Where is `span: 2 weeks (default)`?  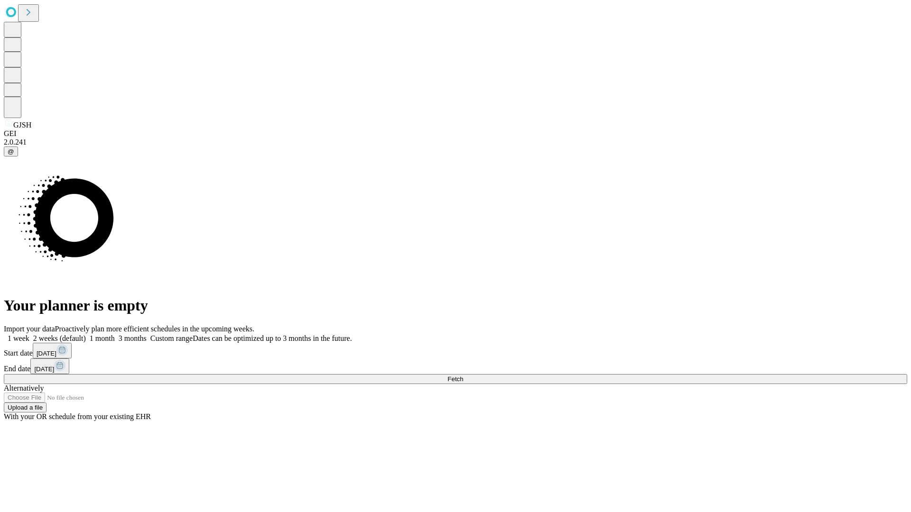
span: 2 weeks (default) is located at coordinates (59, 338).